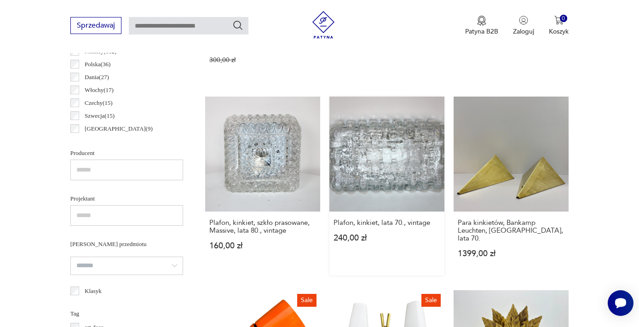  Describe the element at coordinates (262, 60) in the screenshot. I see `p: 300,00 zł` at that location.